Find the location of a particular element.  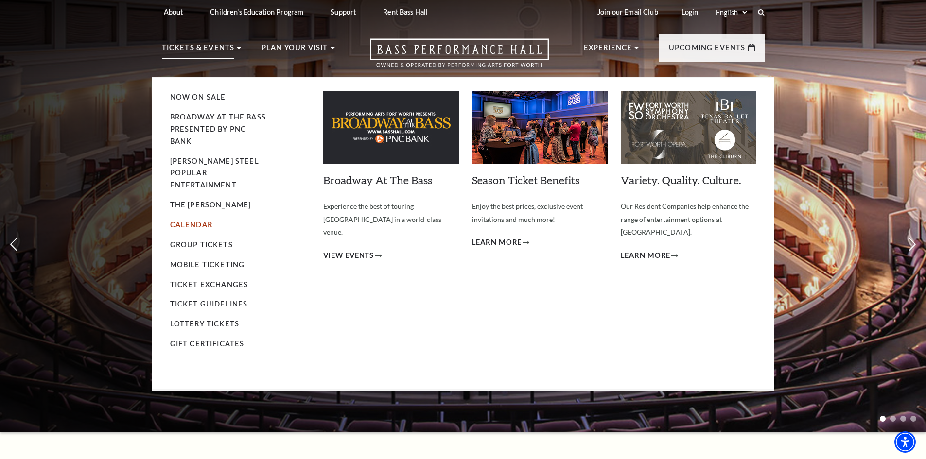

p: Children's Education Program is located at coordinates (257, 12).